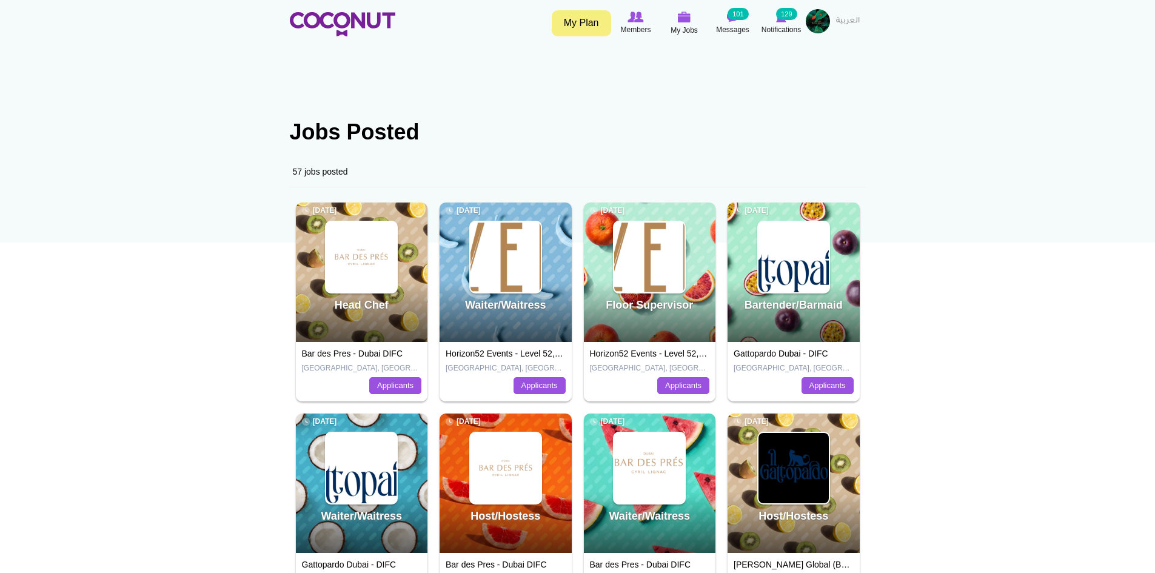 The width and height of the screenshot is (1155, 573). What do you see at coordinates (636, 23) in the screenshot?
I see `a: Browse Members Members` at bounding box center [636, 23].